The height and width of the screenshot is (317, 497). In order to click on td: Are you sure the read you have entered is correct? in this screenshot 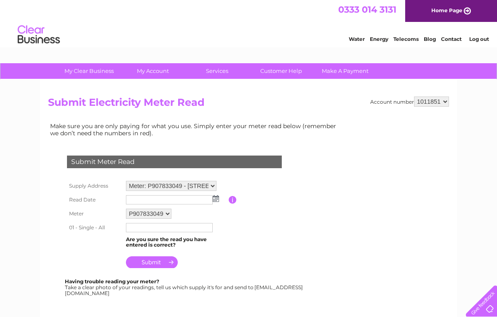, I will do `click(176, 242)`.